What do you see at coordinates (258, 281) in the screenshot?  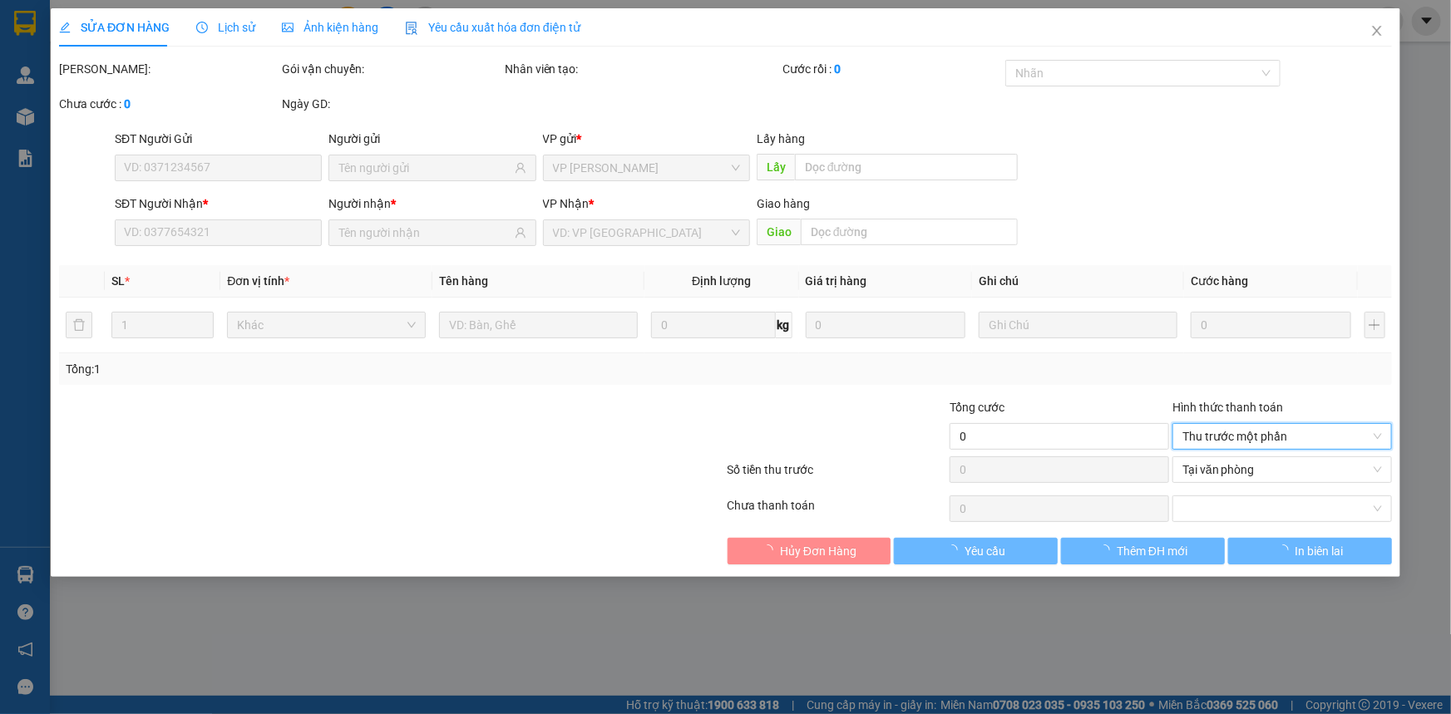 I see `span: Đơn vị tính` at bounding box center [258, 281].